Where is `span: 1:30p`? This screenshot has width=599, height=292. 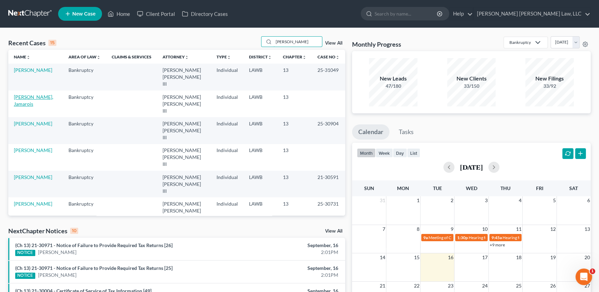 span: 1:30p is located at coordinates (462, 237).